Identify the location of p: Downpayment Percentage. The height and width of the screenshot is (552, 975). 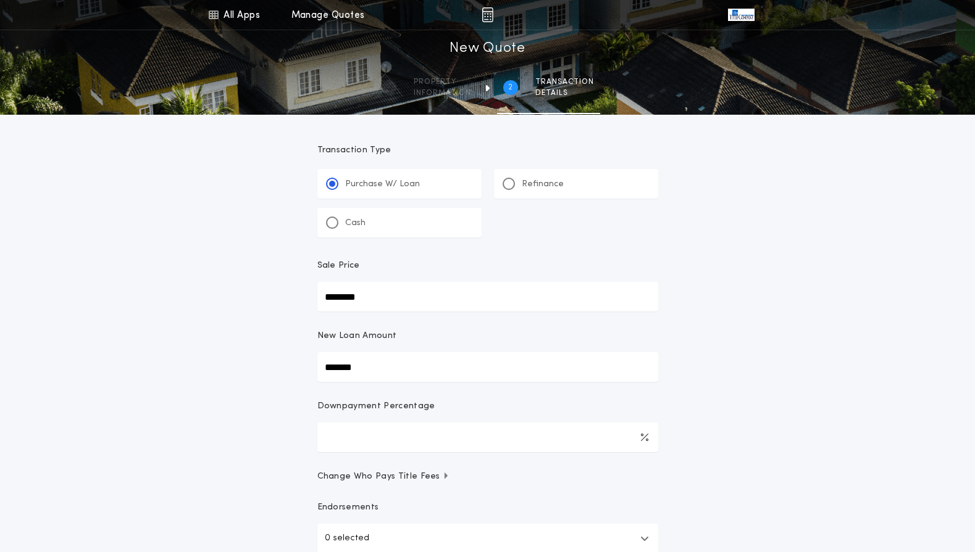
(376, 407).